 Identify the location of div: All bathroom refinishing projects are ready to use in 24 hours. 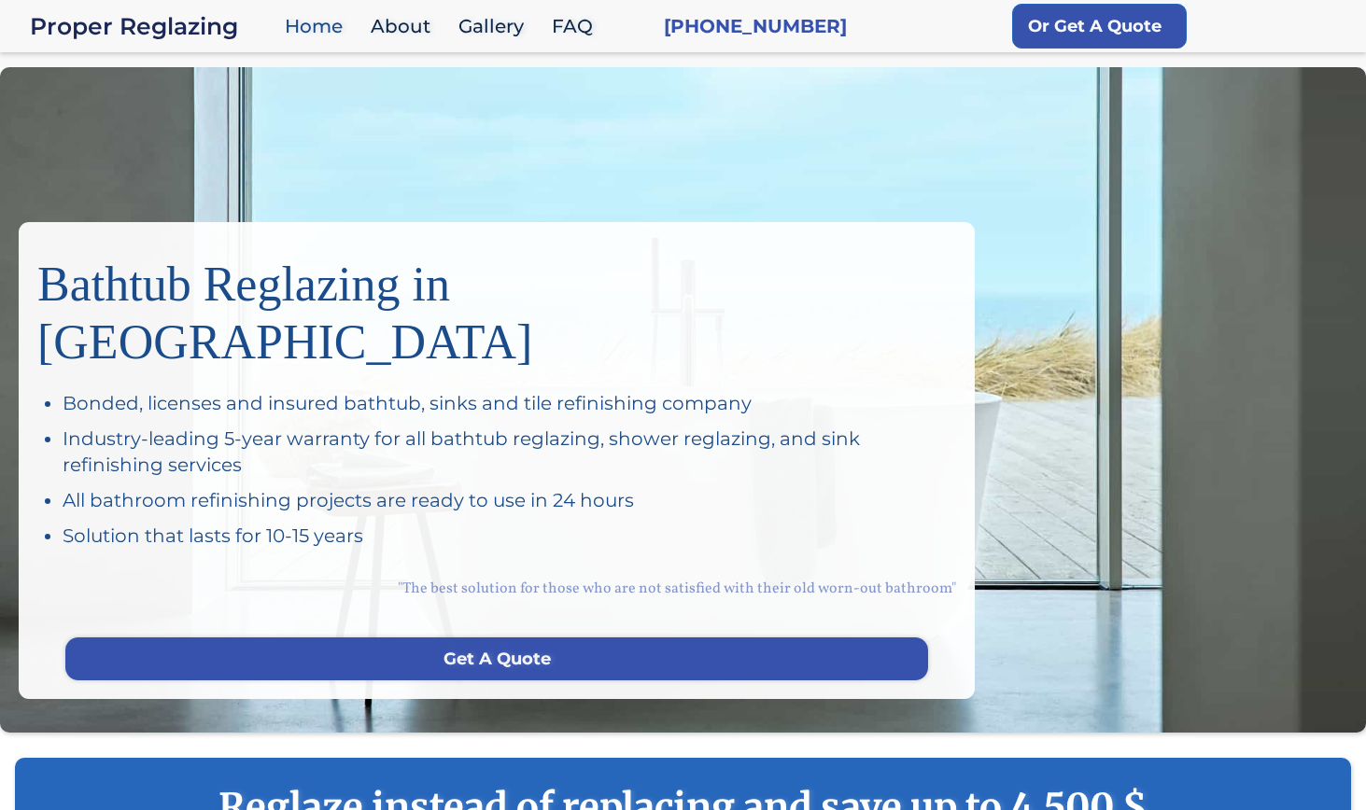
(509, 500).